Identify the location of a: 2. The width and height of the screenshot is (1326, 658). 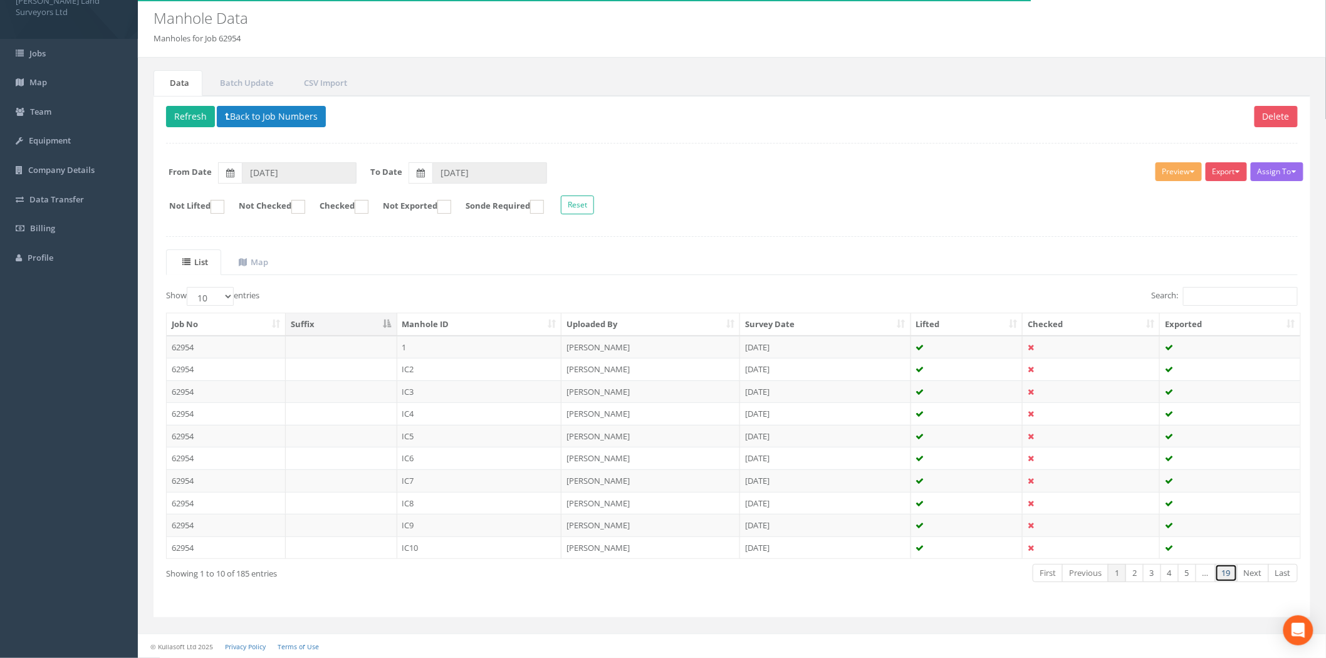
(1134, 573).